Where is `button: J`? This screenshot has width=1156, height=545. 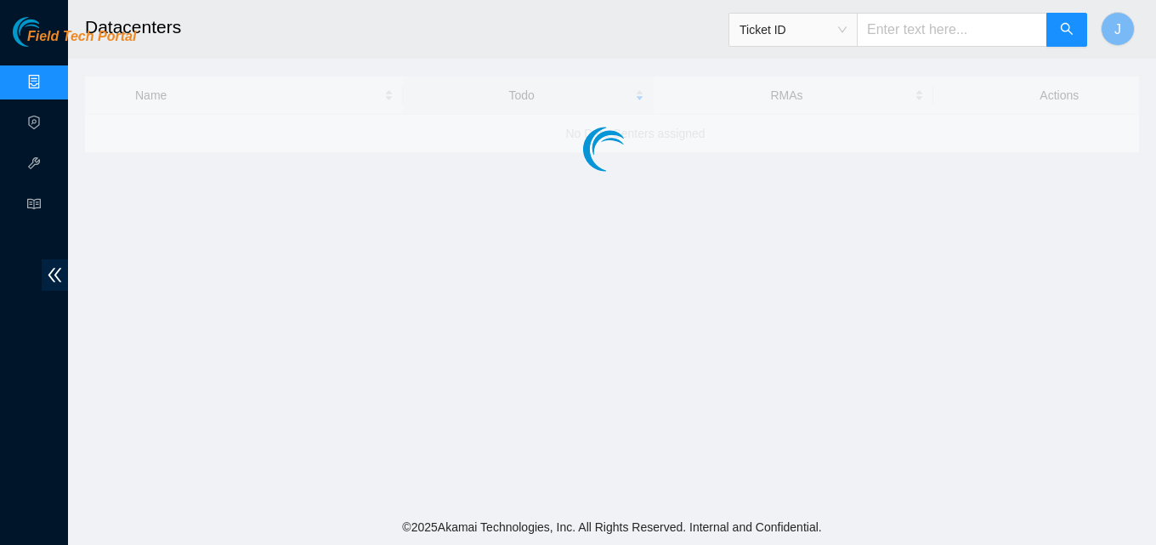
button: J is located at coordinates (1118, 29).